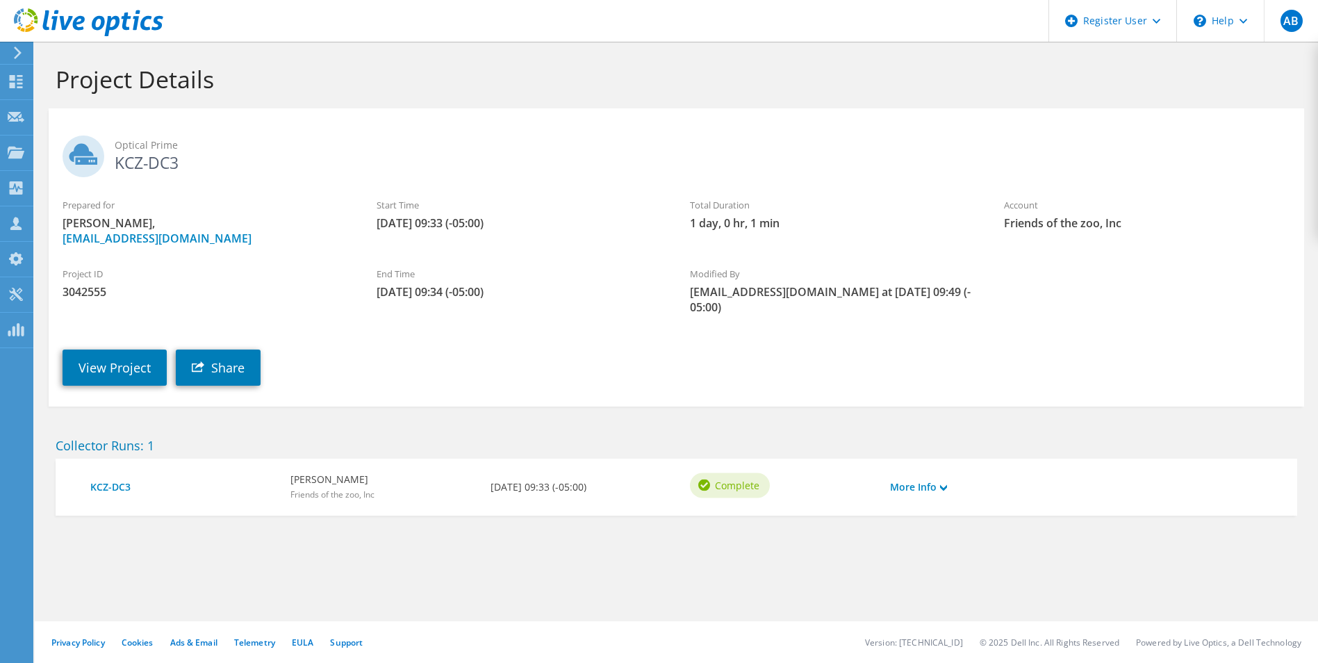 The height and width of the screenshot is (663, 1318). What do you see at coordinates (183, 487) in the screenshot?
I see `a: KCZ-DC3` at bounding box center [183, 487].